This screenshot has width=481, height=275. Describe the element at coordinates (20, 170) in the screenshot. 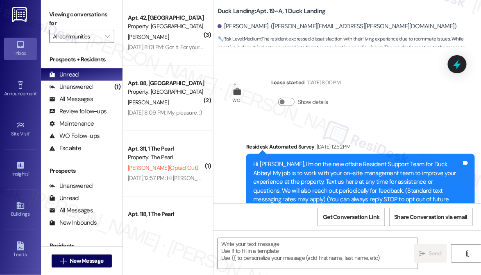

I see `a: Insights •` at that location.